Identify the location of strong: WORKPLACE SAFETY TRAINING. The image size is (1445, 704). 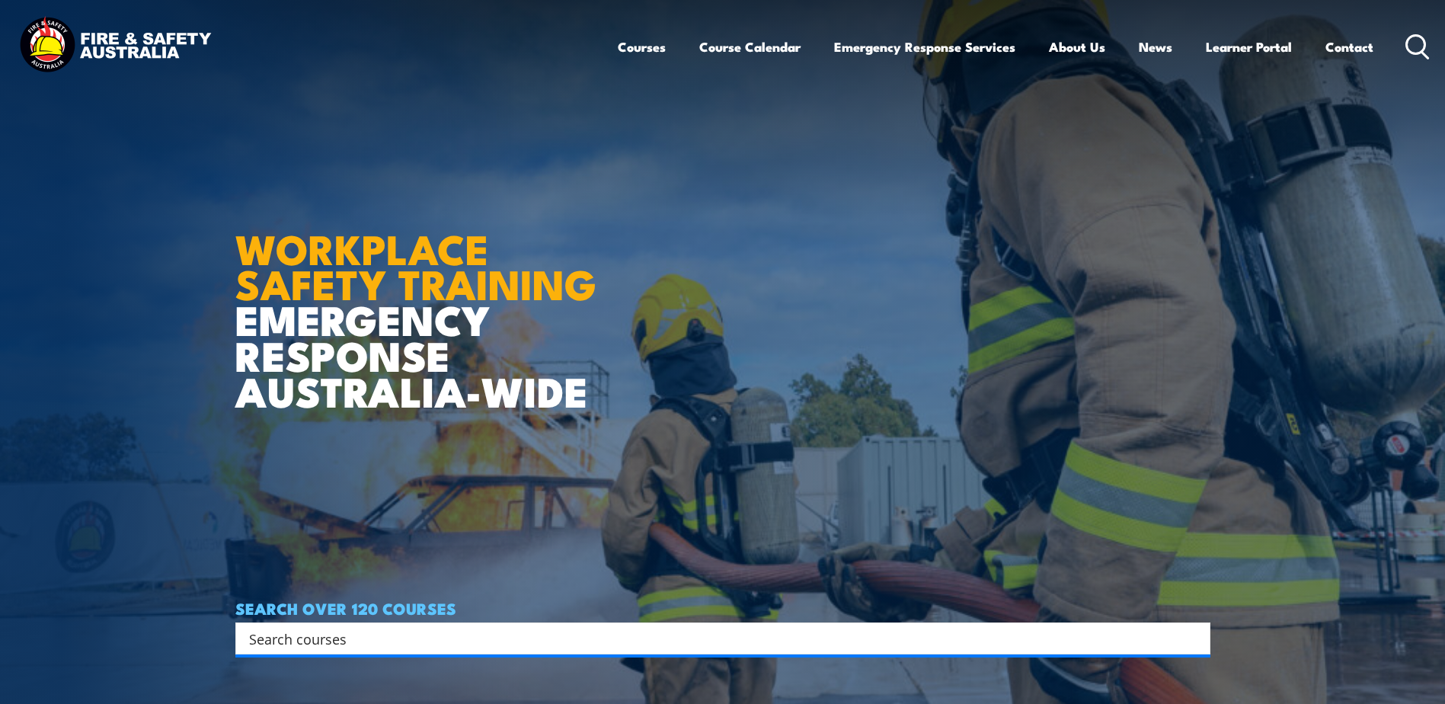
(416, 265).